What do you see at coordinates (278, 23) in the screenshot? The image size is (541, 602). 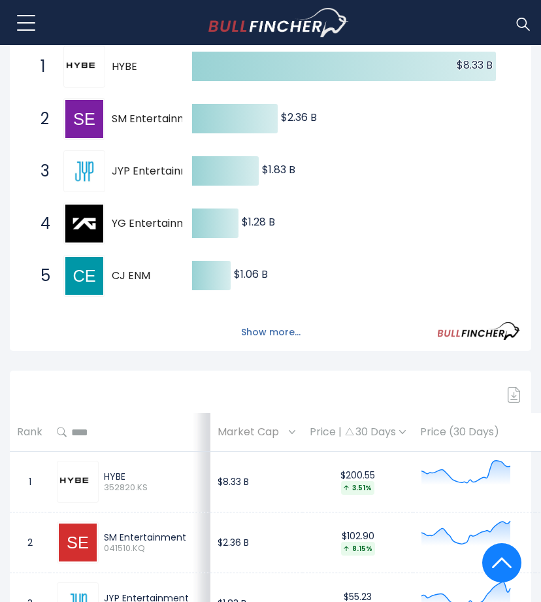 I see `img: bullfincher logo` at bounding box center [278, 23].